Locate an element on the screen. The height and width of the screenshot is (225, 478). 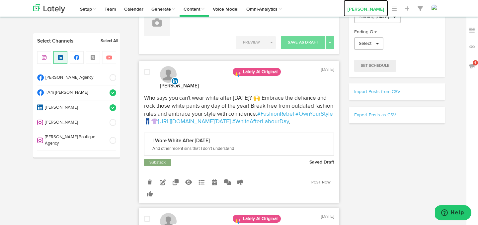
p: And other recent sins that I don't understand is located at coordinates (193, 149).